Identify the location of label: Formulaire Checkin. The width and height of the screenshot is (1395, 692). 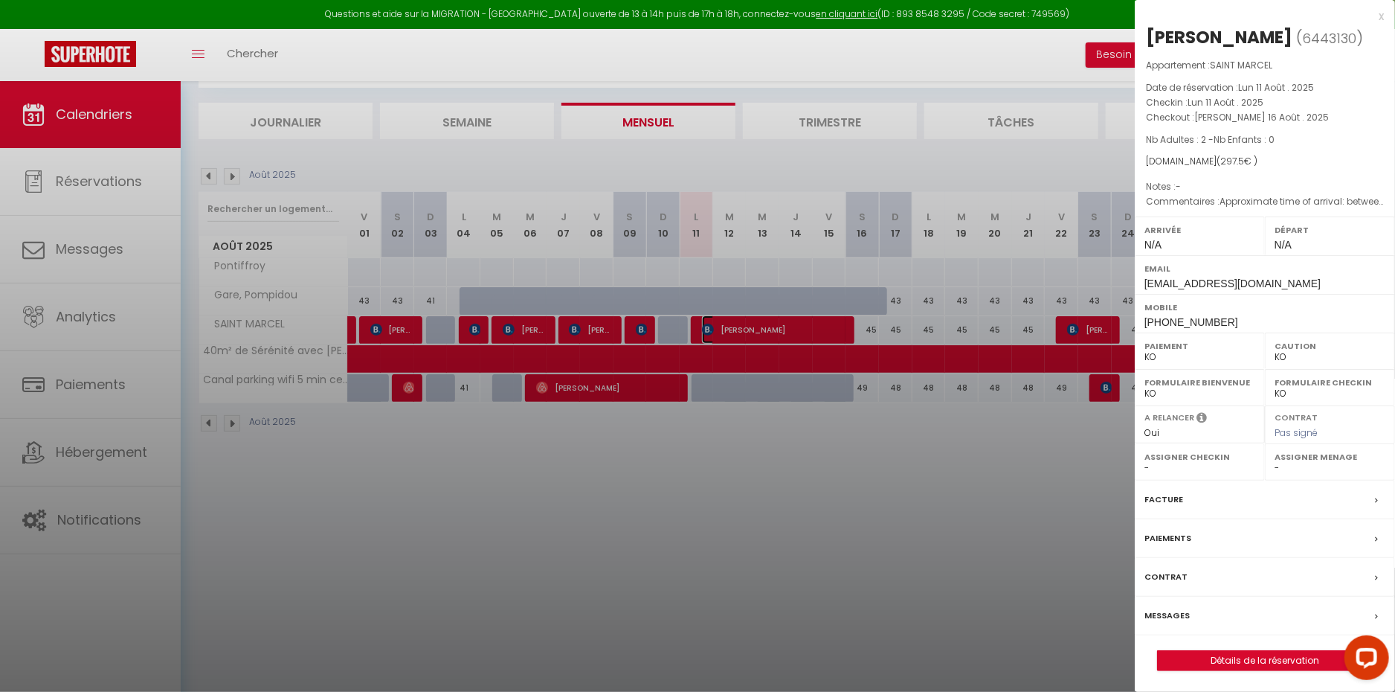
(1330, 382).